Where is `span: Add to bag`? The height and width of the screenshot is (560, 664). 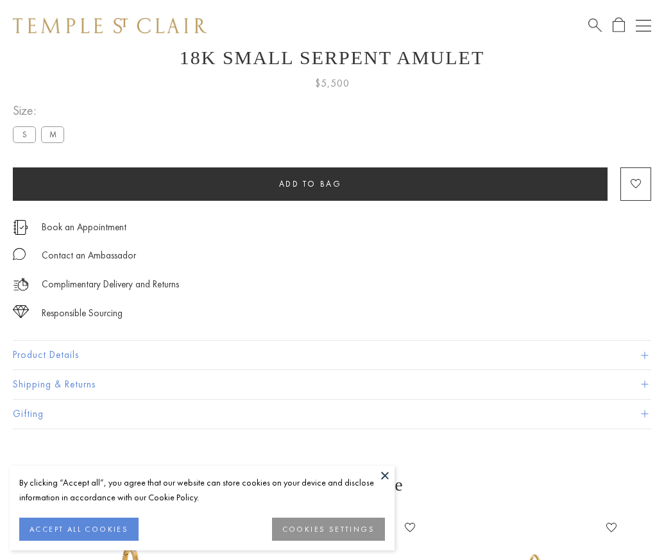 span: Add to bag is located at coordinates (311, 184).